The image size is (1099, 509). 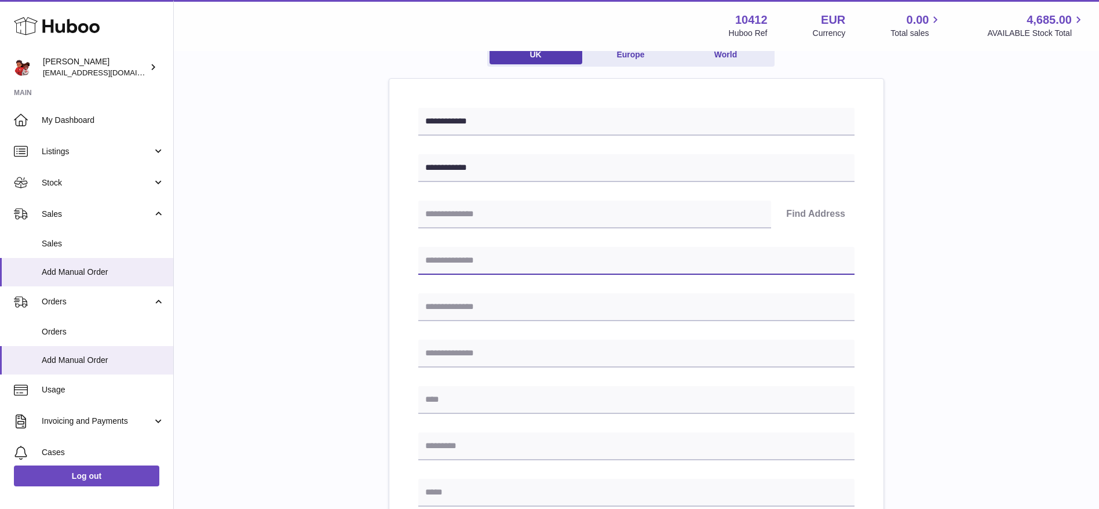 What do you see at coordinates (536, 54) in the screenshot?
I see `a: UK` at bounding box center [536, 54].